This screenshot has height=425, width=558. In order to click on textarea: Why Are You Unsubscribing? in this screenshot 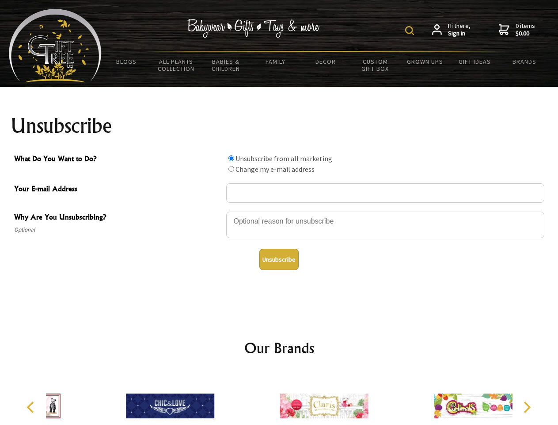, I will do `click(386, 225)`.